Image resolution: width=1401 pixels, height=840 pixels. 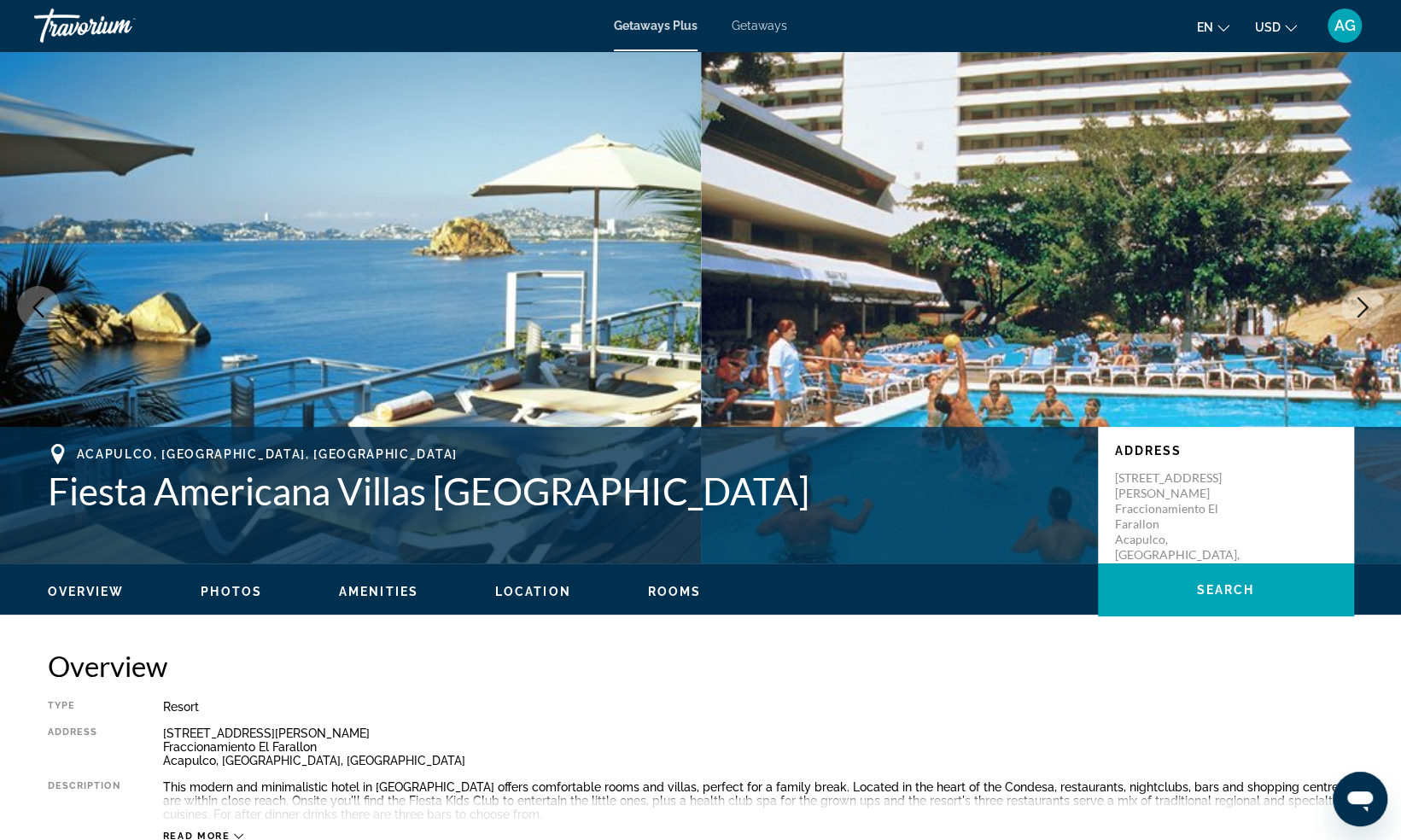 What do you see at coordinates (1214, 27) in the screenshot?
I see `button: Change language` at bounding box center [1214, 27].